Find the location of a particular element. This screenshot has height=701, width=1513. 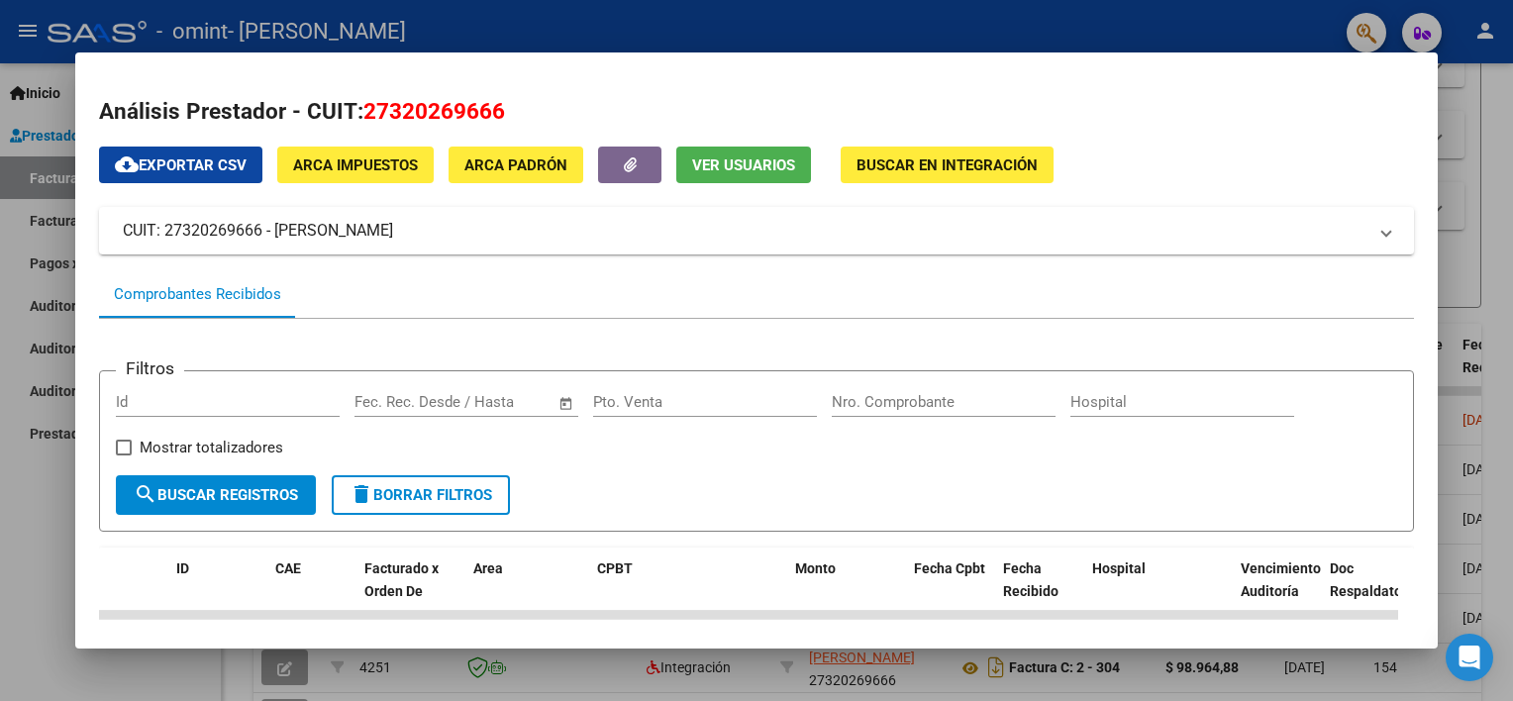

span: Exportar CSV is located at coordinates (180, 165).